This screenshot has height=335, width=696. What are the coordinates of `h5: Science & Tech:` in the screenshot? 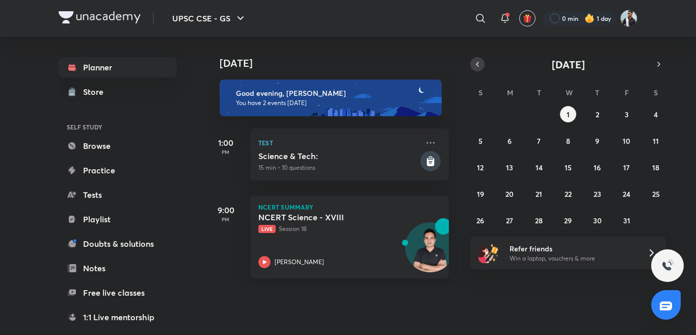 It's located at (338, 156).